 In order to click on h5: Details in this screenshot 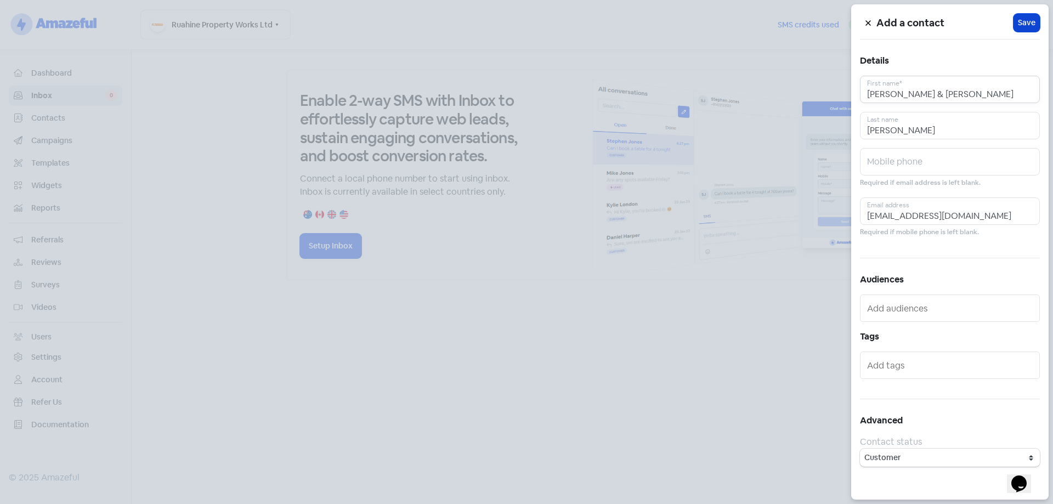, I will do `click(950, 61)`.